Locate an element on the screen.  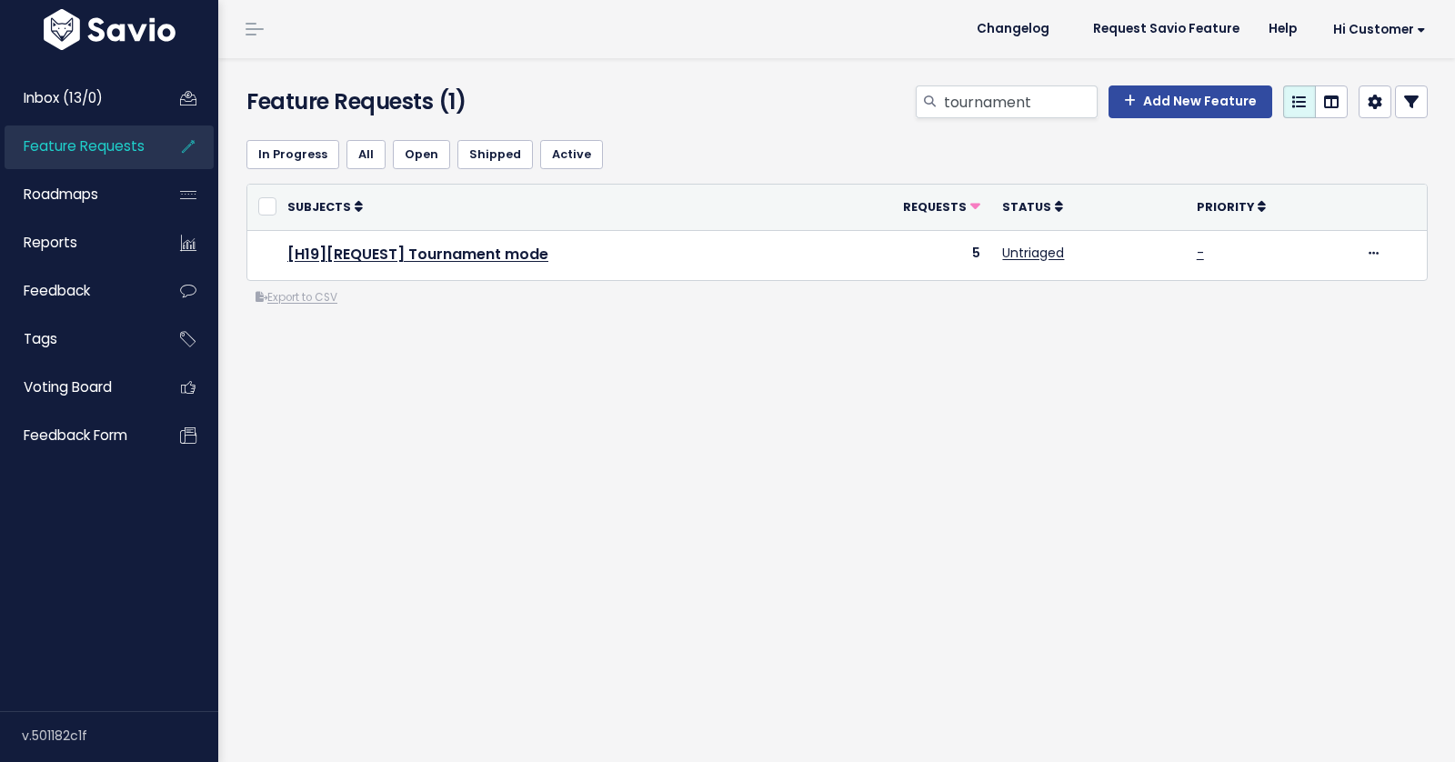
span: Status is located at coordinates (1026, 206).